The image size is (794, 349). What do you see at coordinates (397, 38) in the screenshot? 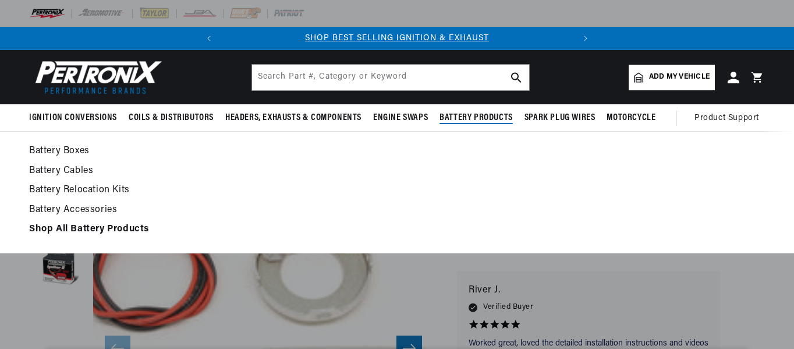
I see `div: Announcement` at bounding box center [397, 38].